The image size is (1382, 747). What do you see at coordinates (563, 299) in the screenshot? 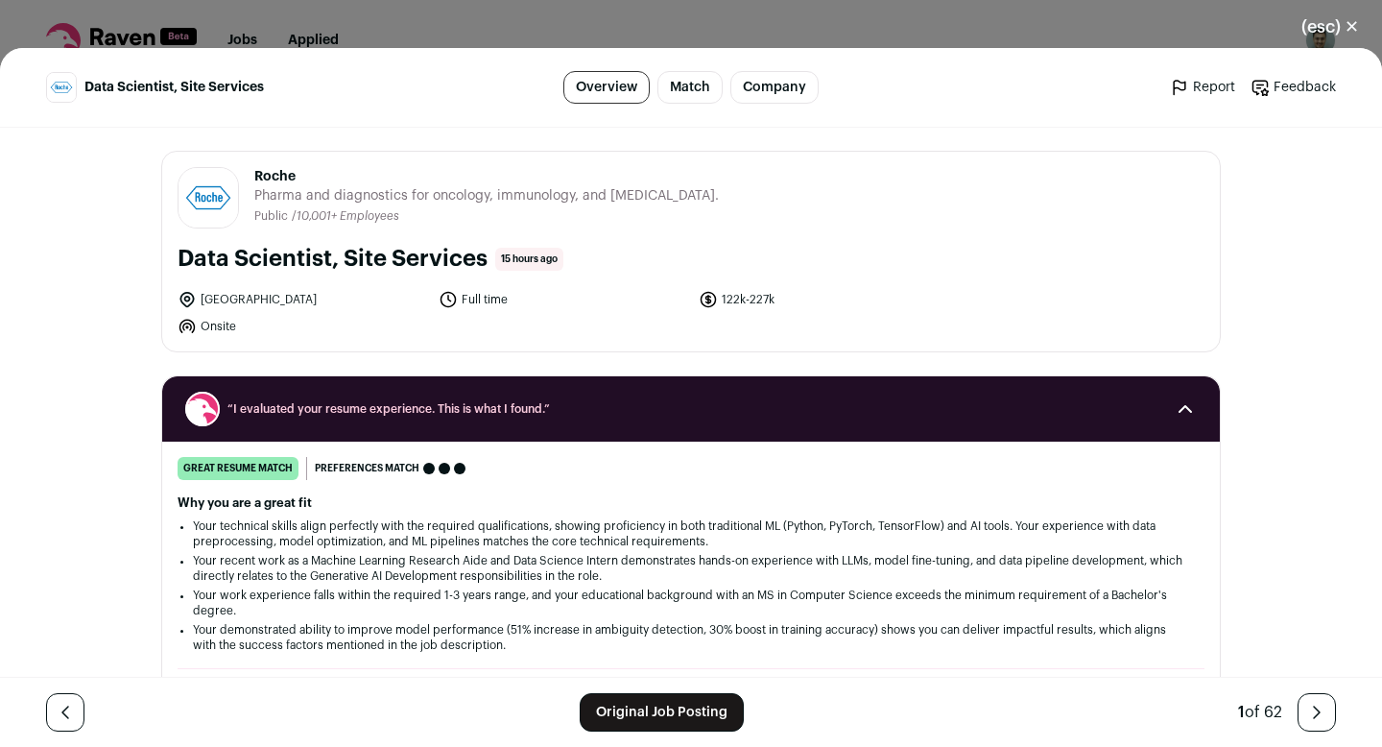
I see `li: Full time` at bounding box center [563, 299].